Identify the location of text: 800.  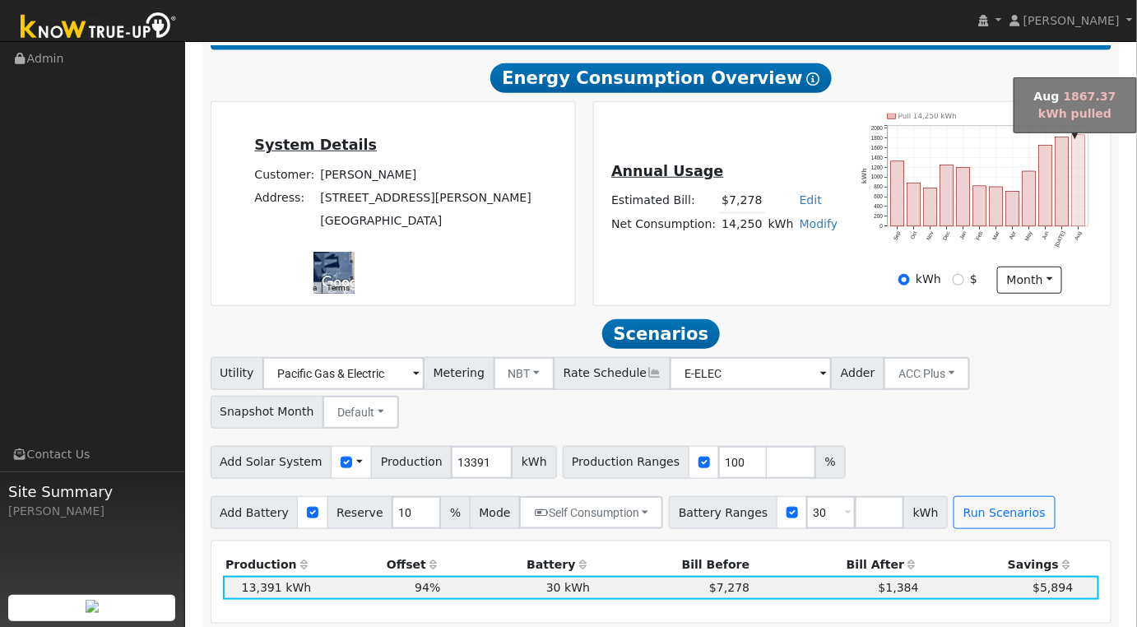
(878, 187).